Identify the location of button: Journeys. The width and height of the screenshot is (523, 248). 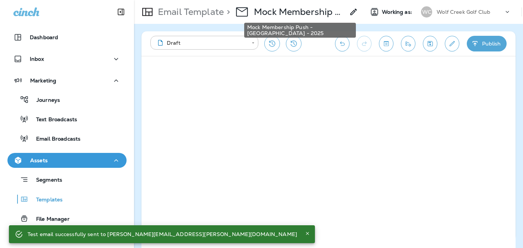
(67, 99).